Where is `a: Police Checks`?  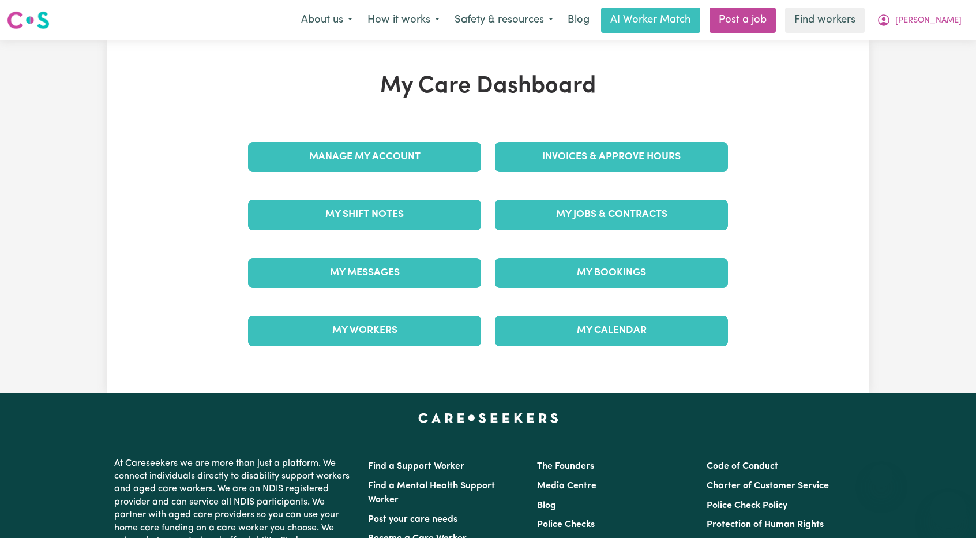
a: Police Checks is located at coordinates (566, 524).